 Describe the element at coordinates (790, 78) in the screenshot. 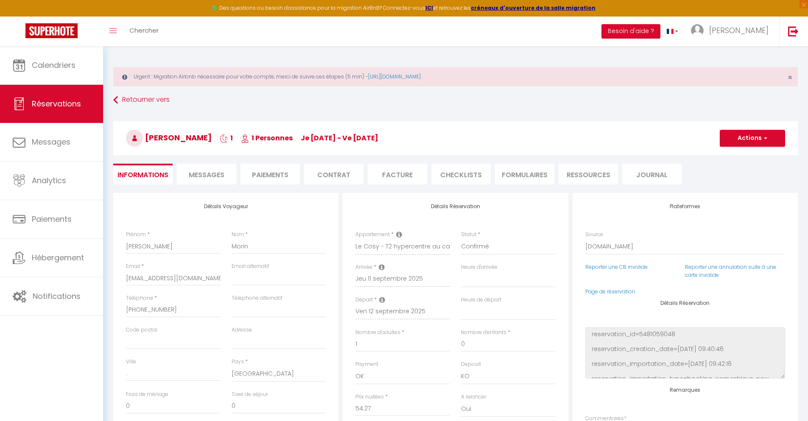

I see `button: Close` at that location.